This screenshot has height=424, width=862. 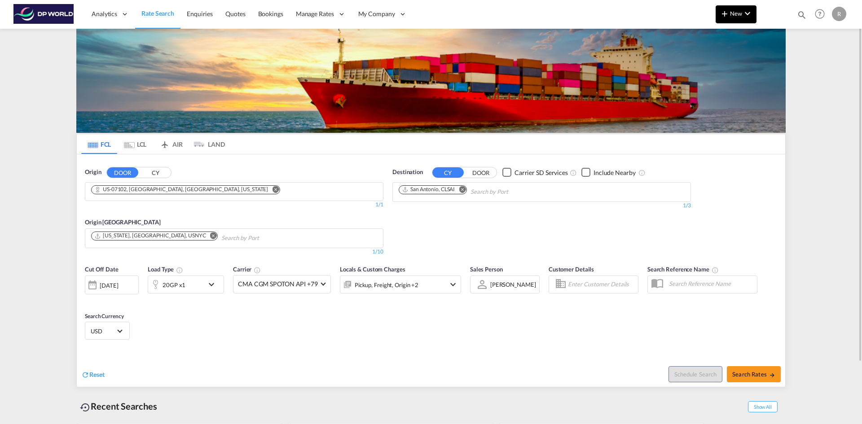 What do you see at coordinates (802, 15) in the screenshot?
I see `md-icon: icon-magnify` at bounding box center [802, 15].